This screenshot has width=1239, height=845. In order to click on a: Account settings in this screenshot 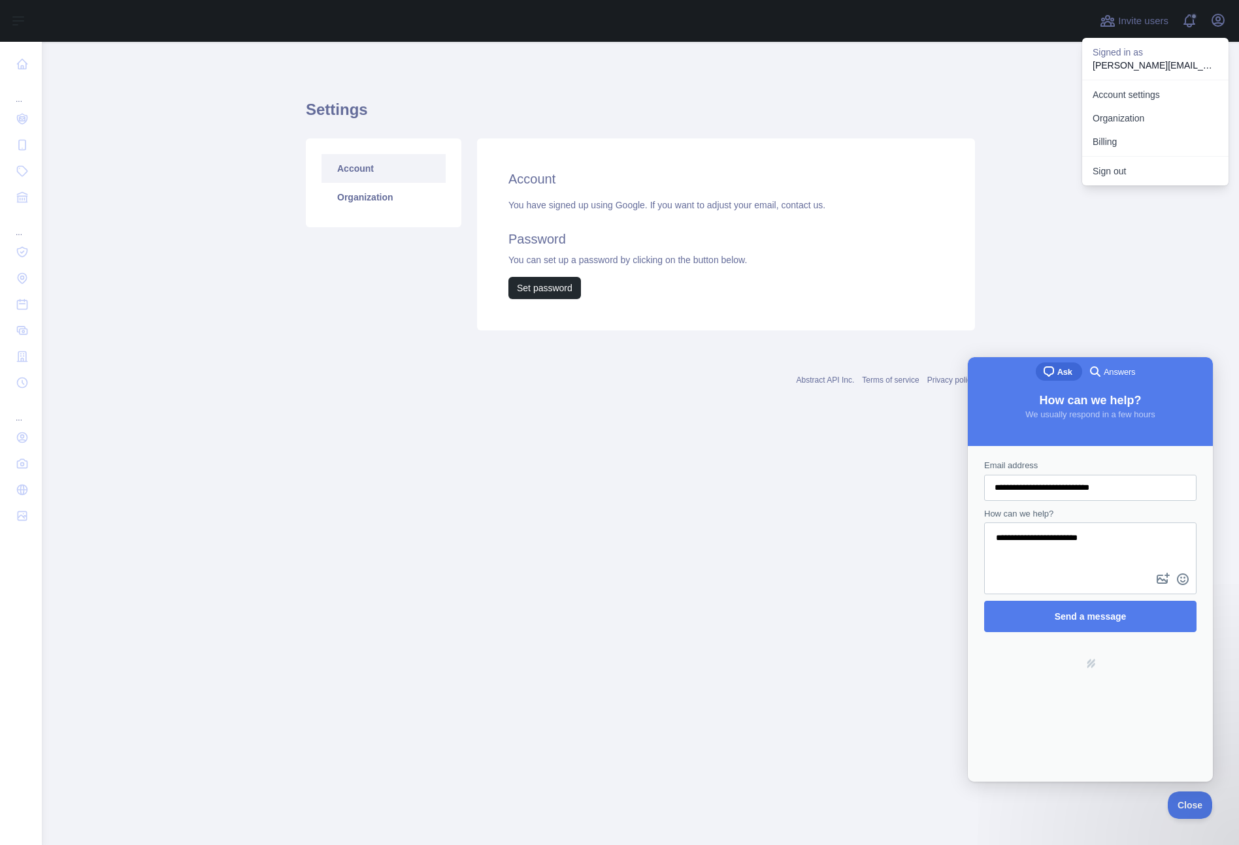, I will do `click(1155, 95)`.